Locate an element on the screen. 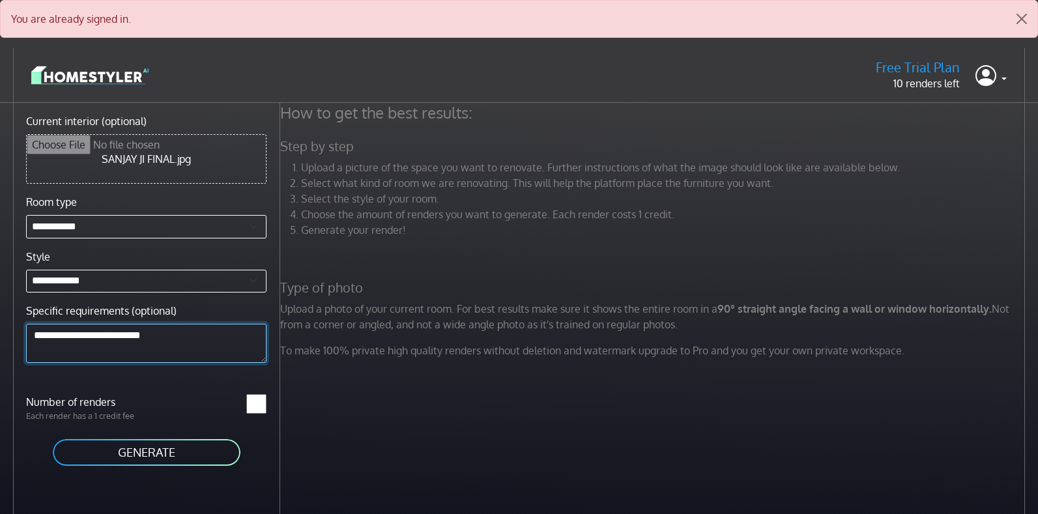 This screenshot has width=1038, height=514. p: Each render has a 1 credit fee is located at coordinates (82, 416).